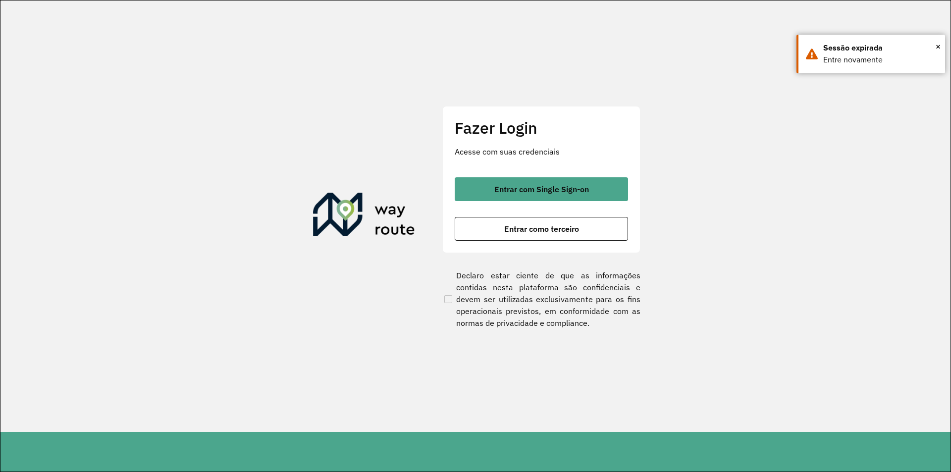 Image resolution: width=951 pixels, height=472 pixels. Describe the element at coordinates (880, 48) in the screenshot. I see `div: Sessão expirada` at that location.